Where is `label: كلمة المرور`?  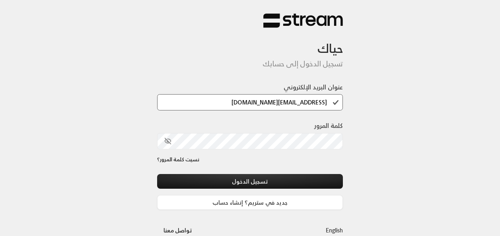
label: كلمة المرور is located at coordinates (329, 126).